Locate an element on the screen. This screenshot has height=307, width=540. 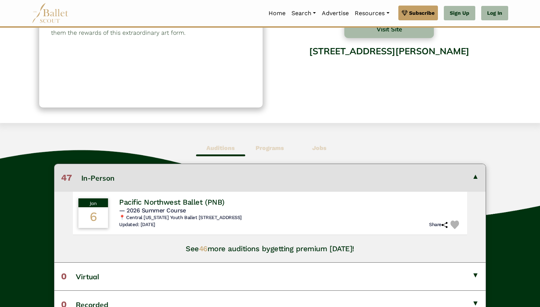
b: Jobs is located at coordinates (319, 148).